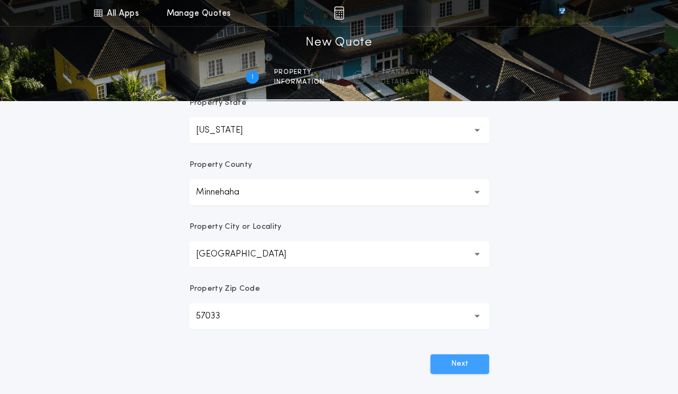  I want to click on h1: New Quote, so click(339, 43).